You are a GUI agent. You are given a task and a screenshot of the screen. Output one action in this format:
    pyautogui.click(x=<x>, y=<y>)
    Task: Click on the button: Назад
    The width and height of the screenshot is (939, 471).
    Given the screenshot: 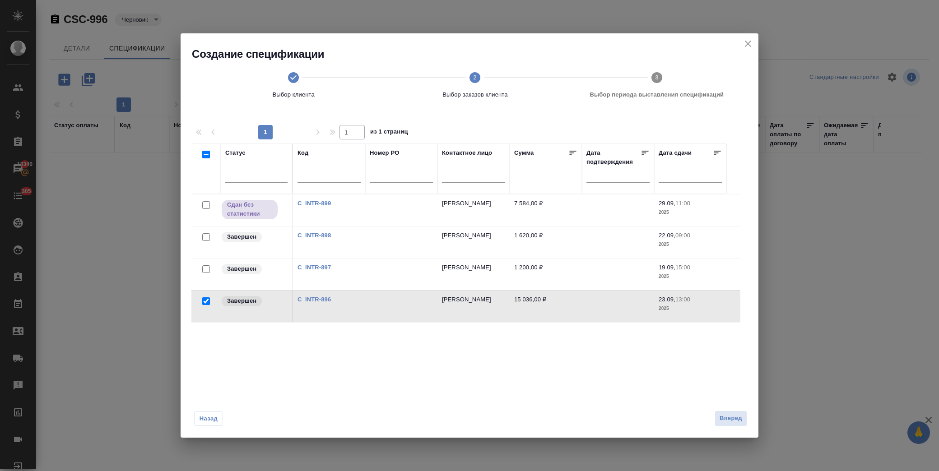 What is the action you would take?
    pyautogui.click(x=209, y=419)
    